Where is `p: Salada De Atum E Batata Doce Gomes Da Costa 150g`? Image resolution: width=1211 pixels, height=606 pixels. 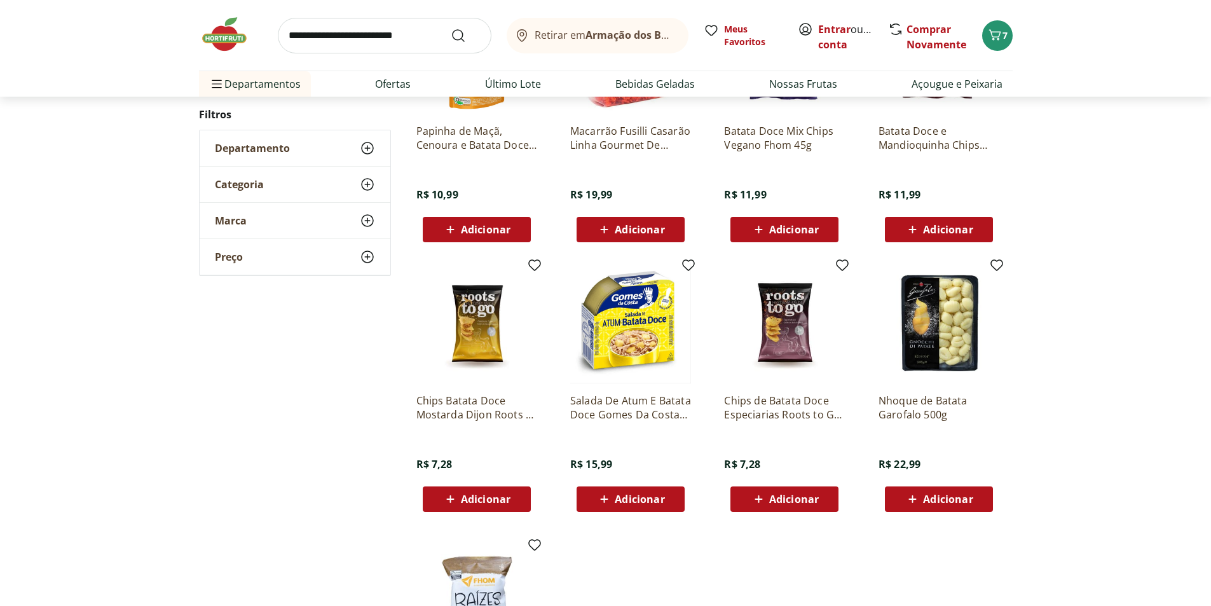
p: Salada De Atum E Batata Doce Gomes Da Costa 150g is located at coordinates (630, 407).